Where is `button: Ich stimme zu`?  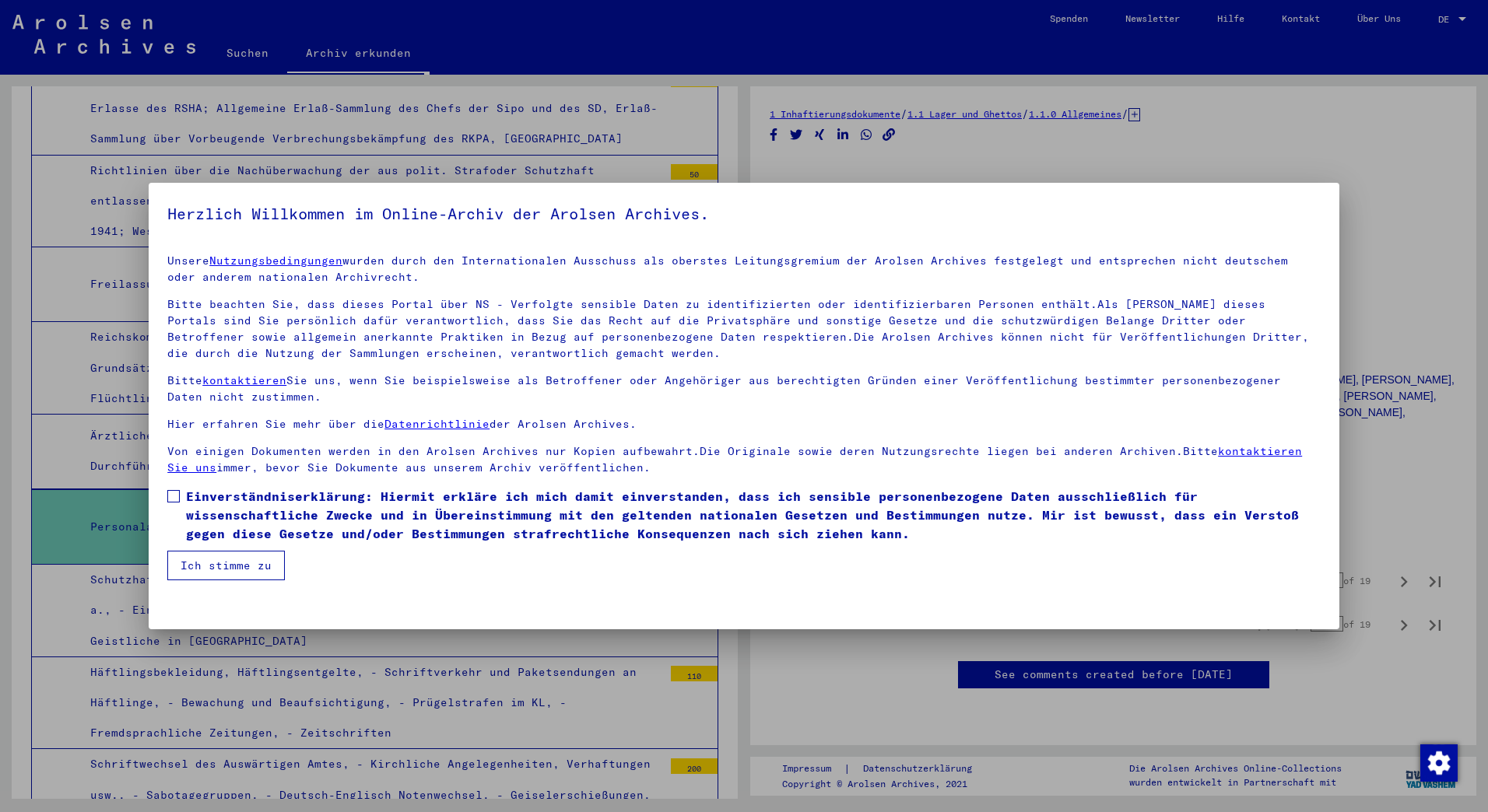
button: Ich stimme zu is located at coordinates (226, 565).